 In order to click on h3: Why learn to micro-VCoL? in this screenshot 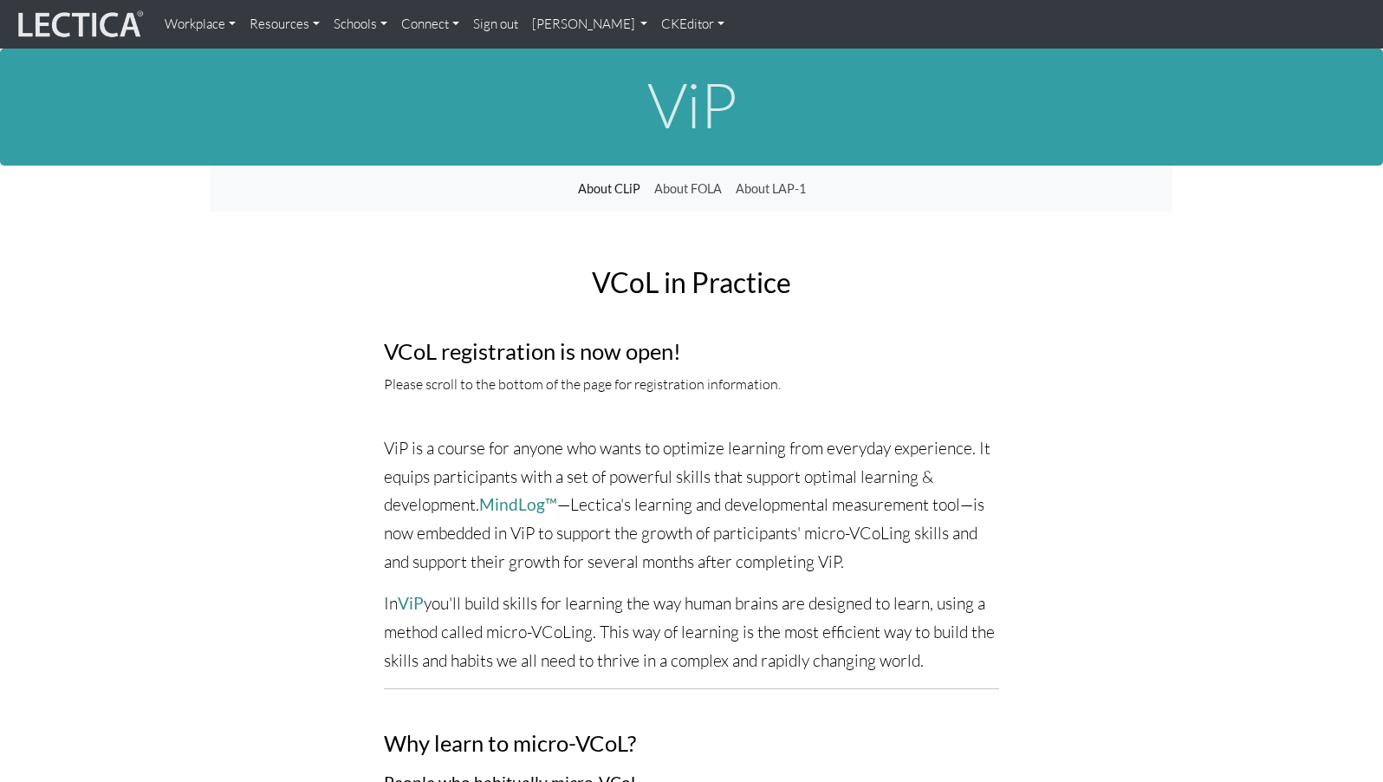, I will do `click(691, 743)`.